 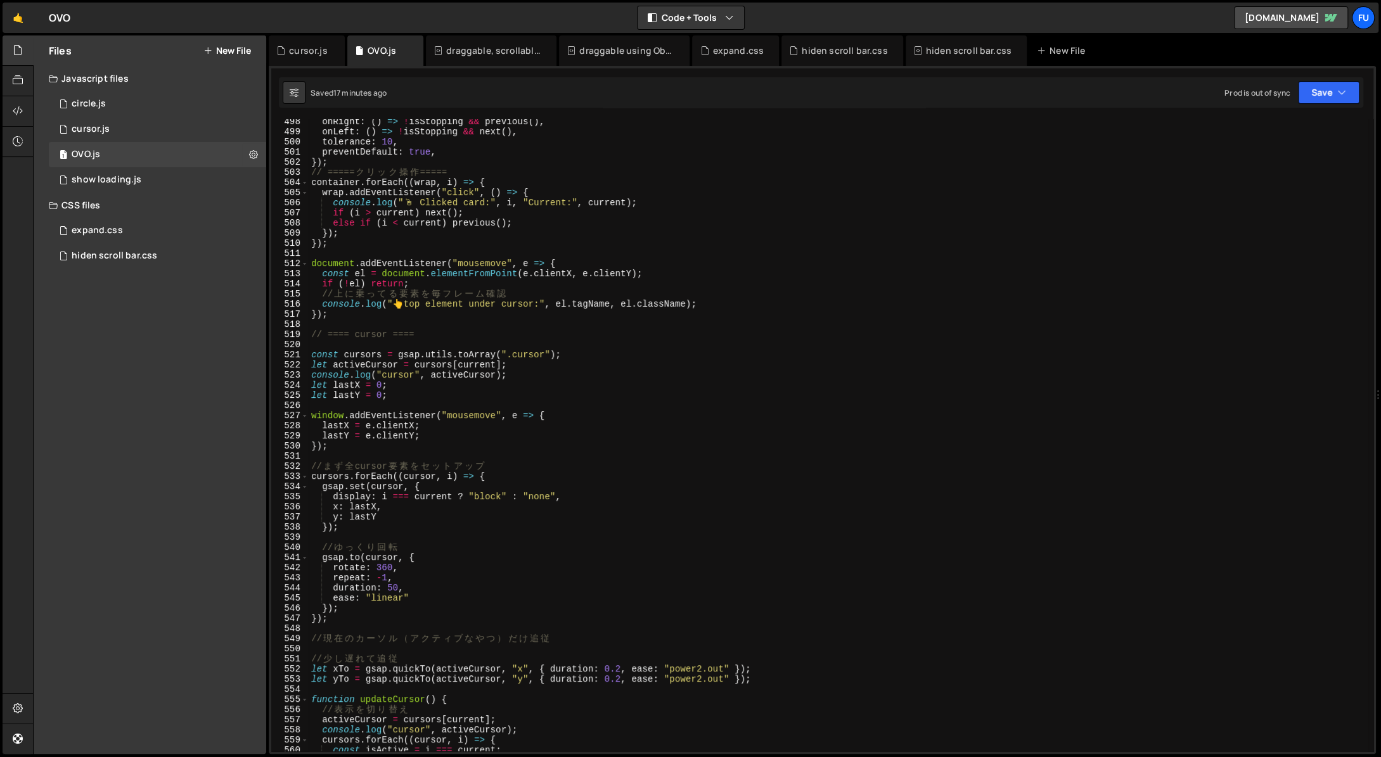 What do you see at coordinates (60, 51) in the screenshot?
I see `h2: Files` at bounding box center [60, 51].